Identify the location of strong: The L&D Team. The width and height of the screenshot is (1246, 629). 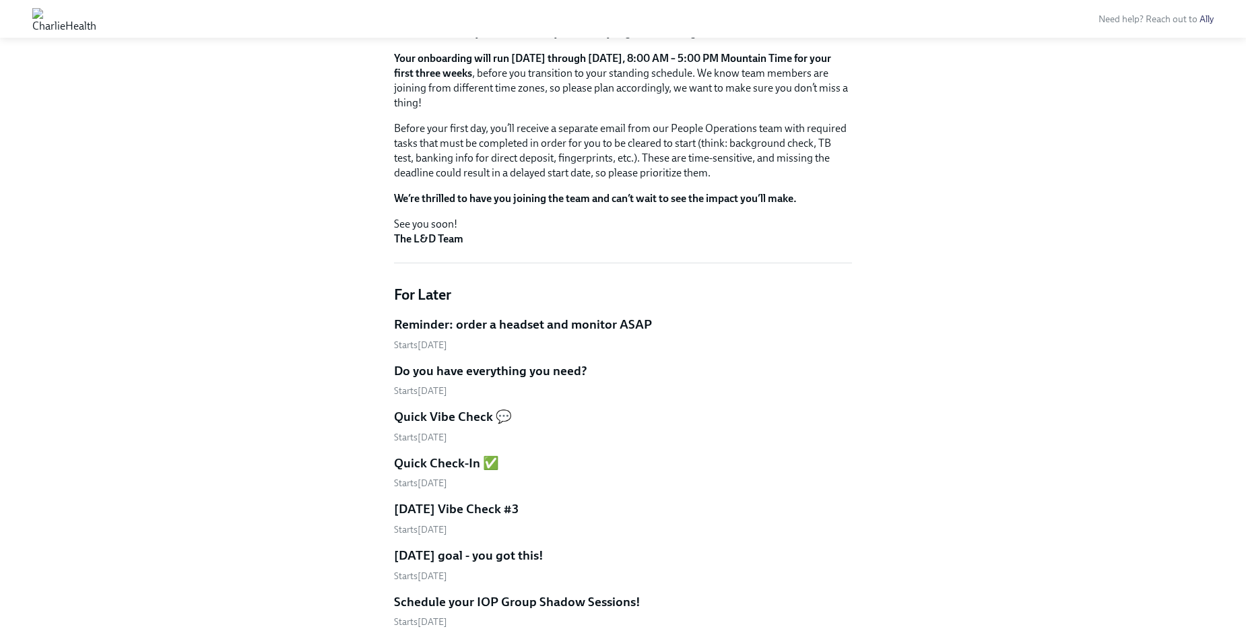
(428, 238).